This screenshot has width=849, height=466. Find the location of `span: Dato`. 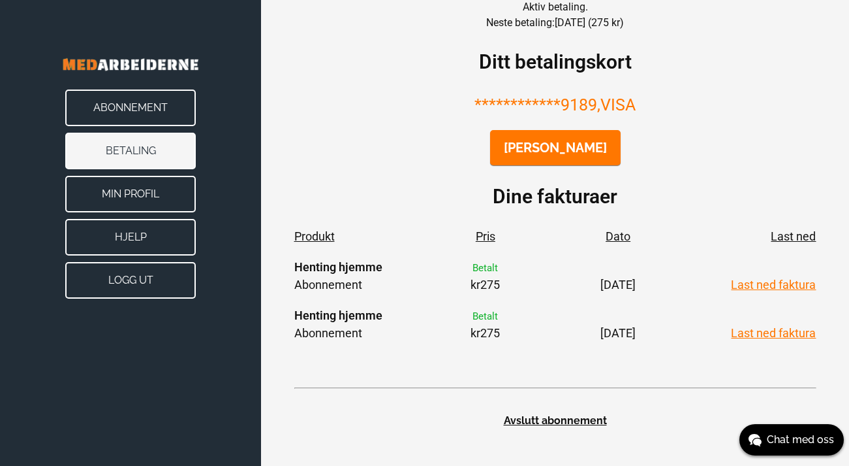

span: Dato is located at coordinates (618, 236).